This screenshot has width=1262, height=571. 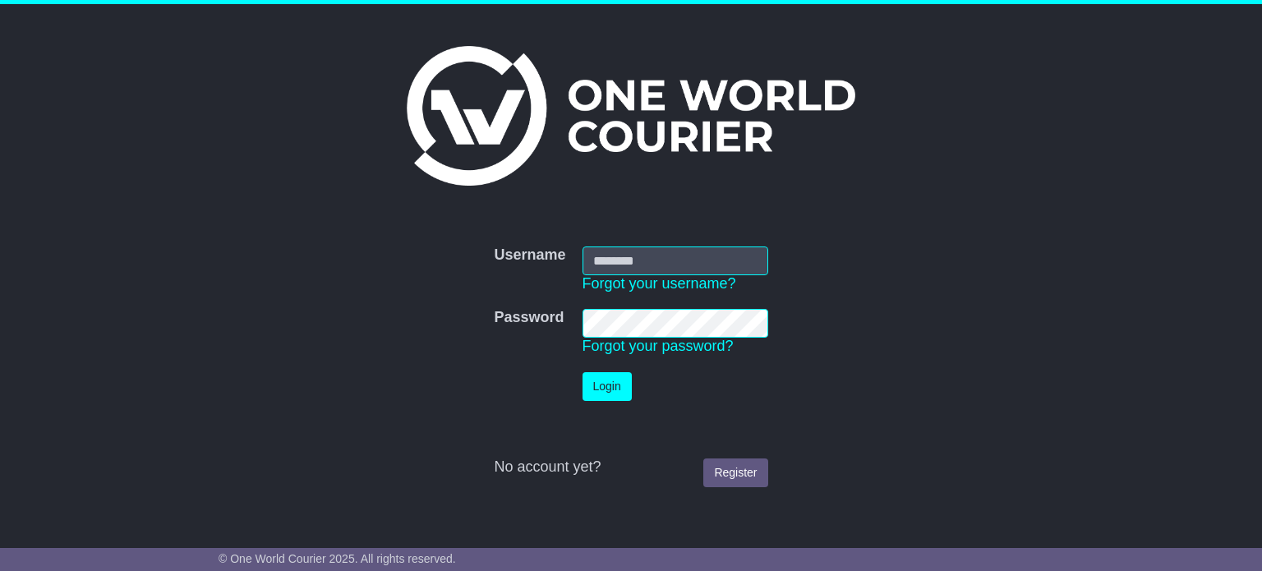 What do you see at coordinates (736, 473) in the screenshot?
I see `a: Register` at bounding box center [736, 473].